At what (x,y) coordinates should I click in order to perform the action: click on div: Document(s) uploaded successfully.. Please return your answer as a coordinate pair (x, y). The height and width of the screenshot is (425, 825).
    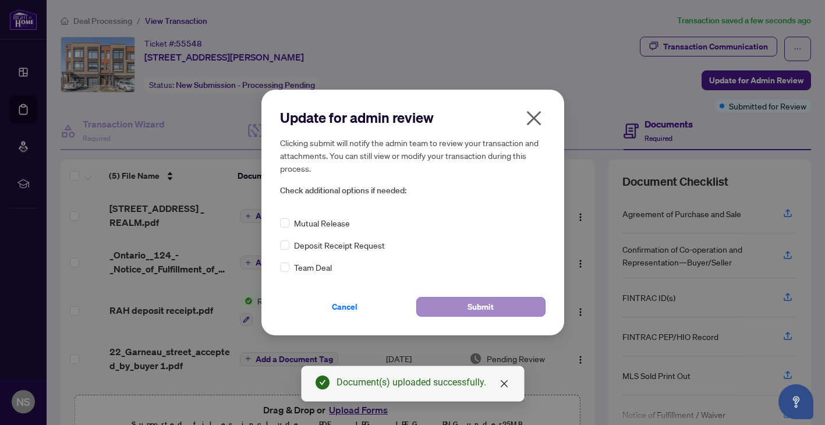
    Looking at the image, I should click on (423, 383).